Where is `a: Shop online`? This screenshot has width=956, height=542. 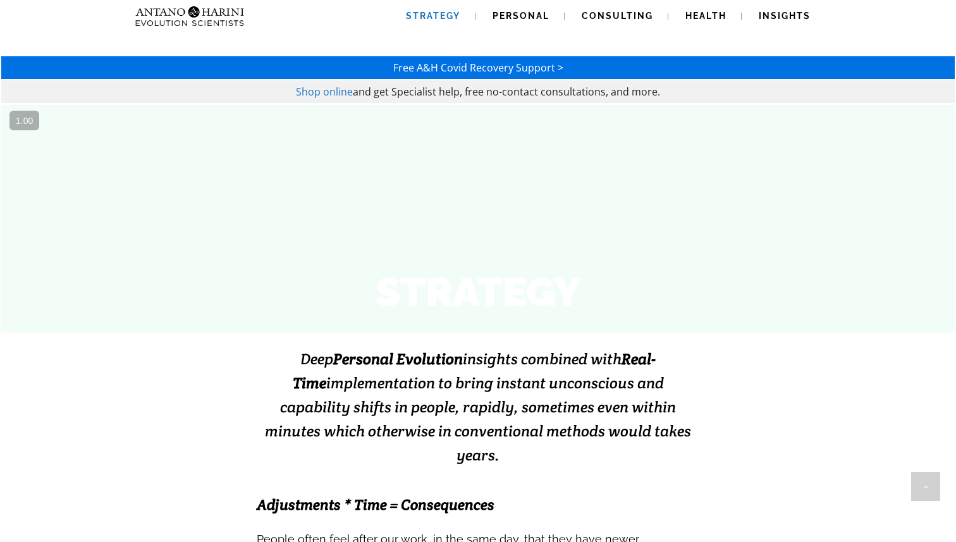
a: Shop online is located at coordinates (324, 92).